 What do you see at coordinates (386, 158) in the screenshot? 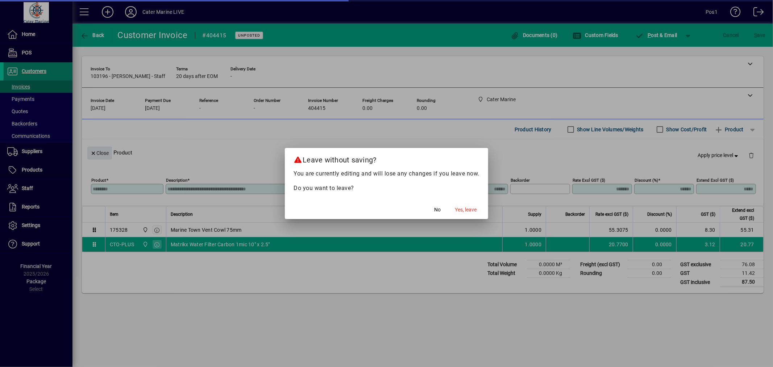
I see `h2: Leave without saving?` at bounding box center [386, 158].